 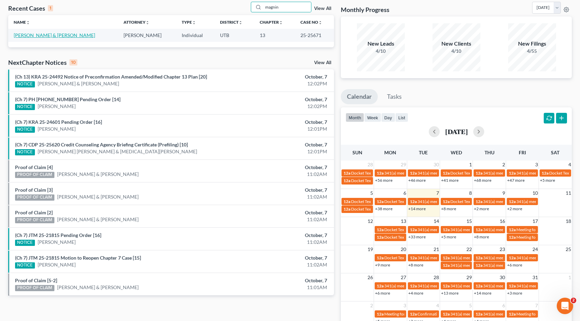 I want to click on span: Tue, so click(x=424, y=152).